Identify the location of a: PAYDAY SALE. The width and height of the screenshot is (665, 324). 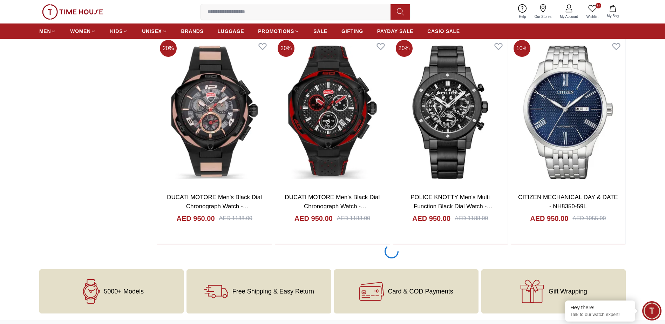
(395, 31).